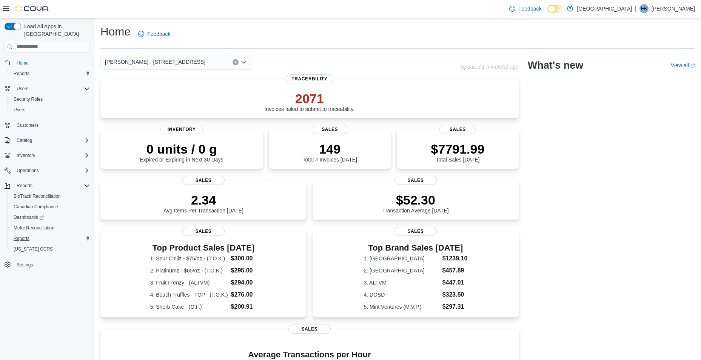 The width and height of the screenshot is (701, 360). I want to click on dt: 3. Fruit Frenzy - (ALTVM), so click(189, 283).